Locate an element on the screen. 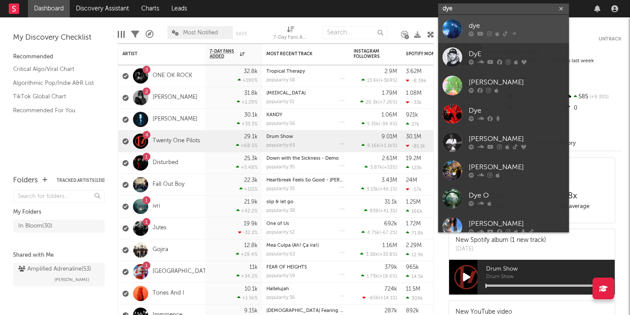 This screenshot has height=315, width=630. a: FEAR OF HEIGHTS is located at coordinates (286, 268).